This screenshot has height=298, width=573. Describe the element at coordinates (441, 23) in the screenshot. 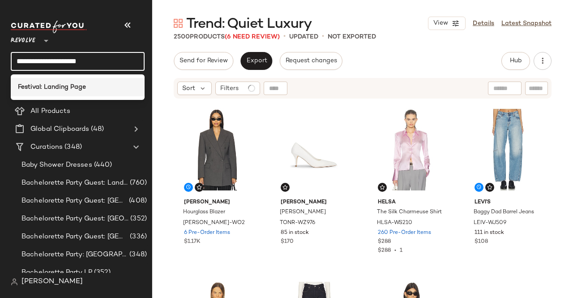

I see `span: View` at that location.